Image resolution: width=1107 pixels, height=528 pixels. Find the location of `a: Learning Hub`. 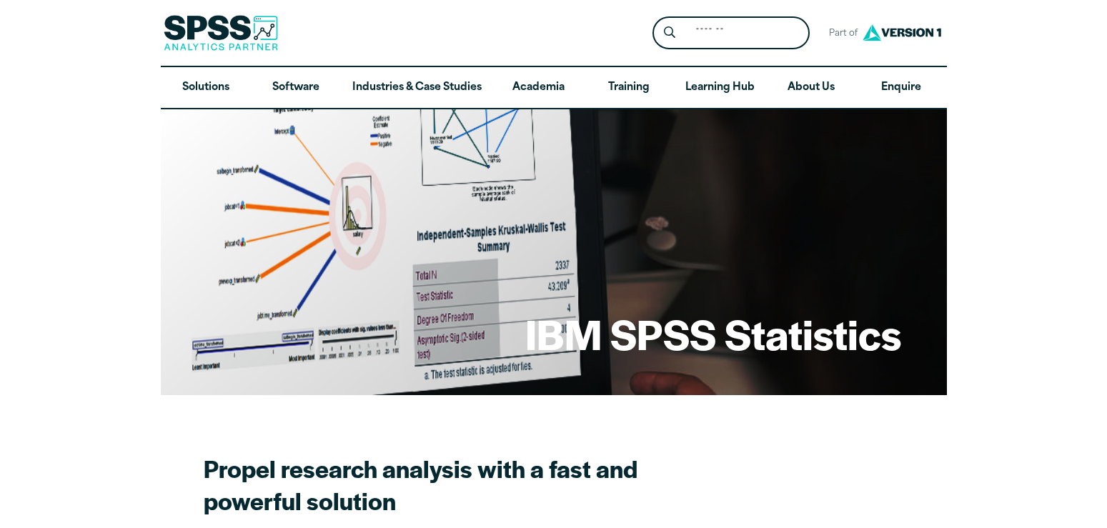

a: Learning Hub is located at coordinates (719, 88).